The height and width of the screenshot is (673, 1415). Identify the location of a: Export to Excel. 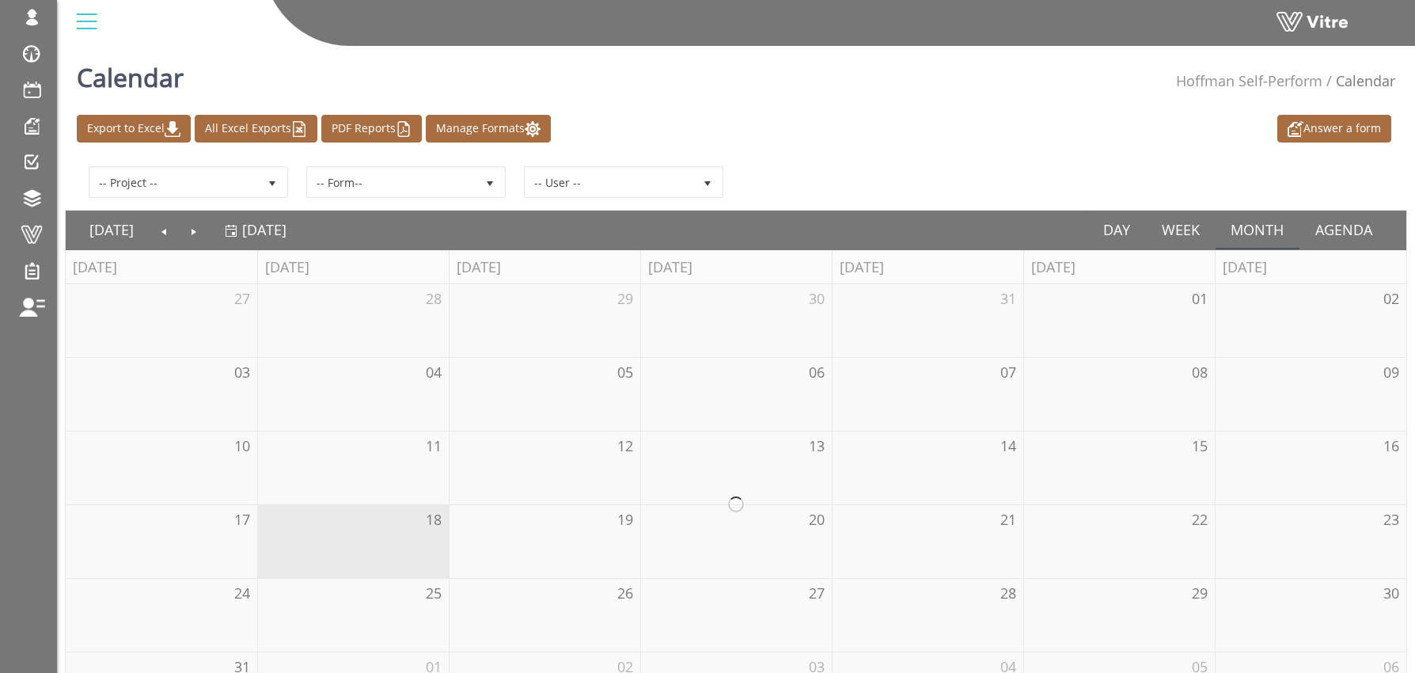
(134, 128).